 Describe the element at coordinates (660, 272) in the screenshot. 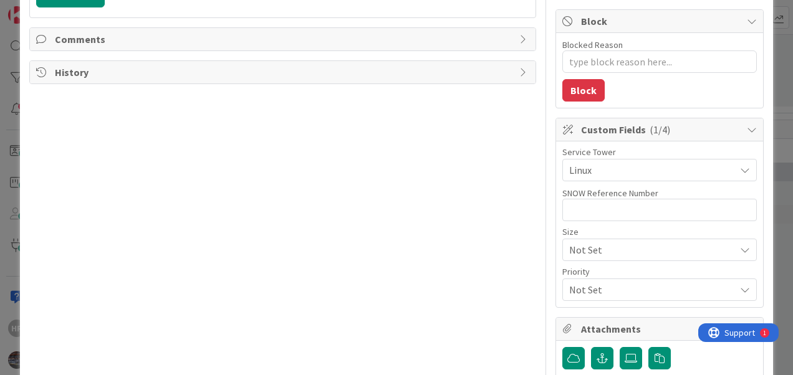

I see `div: Priority` at that location.